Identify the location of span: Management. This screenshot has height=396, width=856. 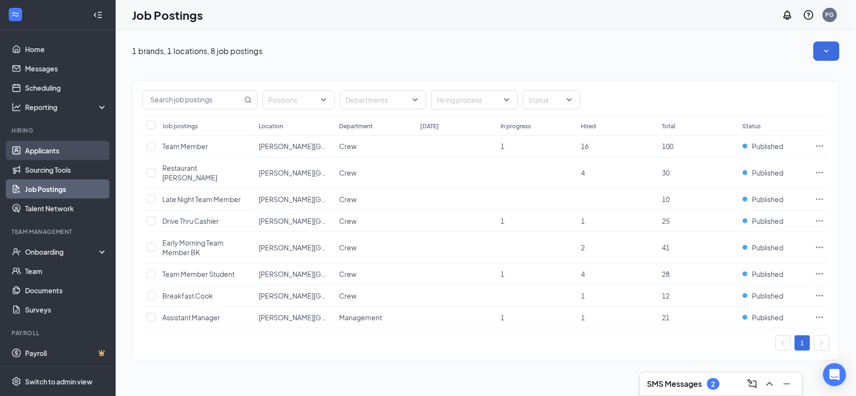
(361, 317).